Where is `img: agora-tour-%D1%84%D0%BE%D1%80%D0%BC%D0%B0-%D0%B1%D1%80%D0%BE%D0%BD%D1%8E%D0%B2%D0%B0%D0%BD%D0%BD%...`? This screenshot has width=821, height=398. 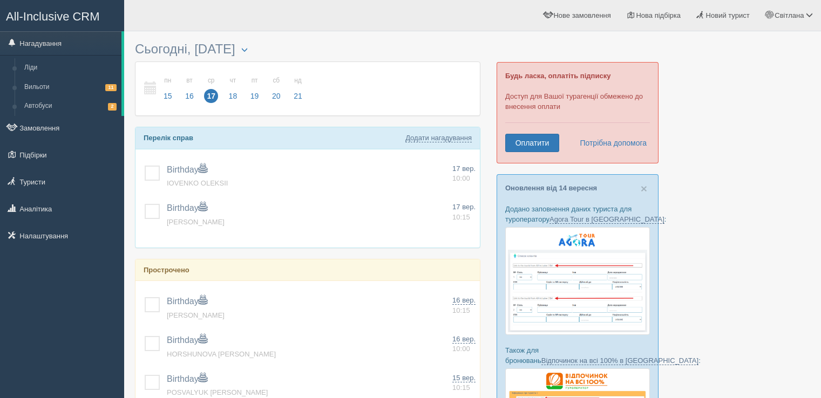
img: agora-tour-%D1%84%D0%BE%D1%80%D0%BC%D0%B0-%D0%B1%D1%80%D0%BE%D0%BD%D1%8E%D0%B2%D0%B0%D0%BD%D0%BD%... is located at coordinates (577, 281).